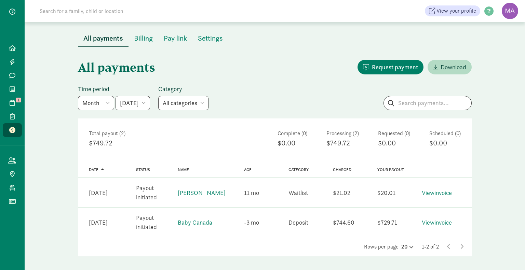 The height and width of the screenshot is (270, 525). I want to click on a: View your profile, so click(452, 11).